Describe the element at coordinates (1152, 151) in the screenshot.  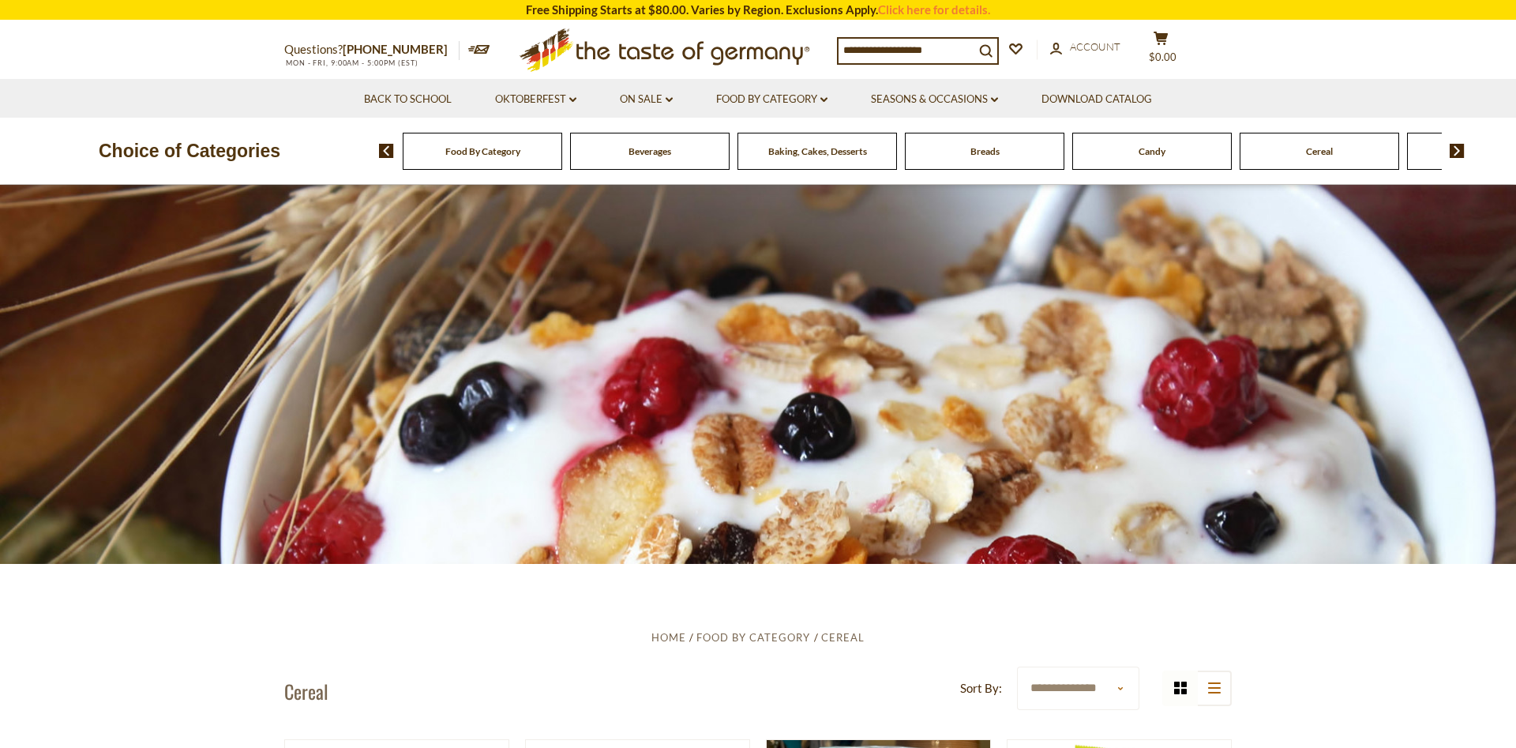
I see `span: Candy` at that location.